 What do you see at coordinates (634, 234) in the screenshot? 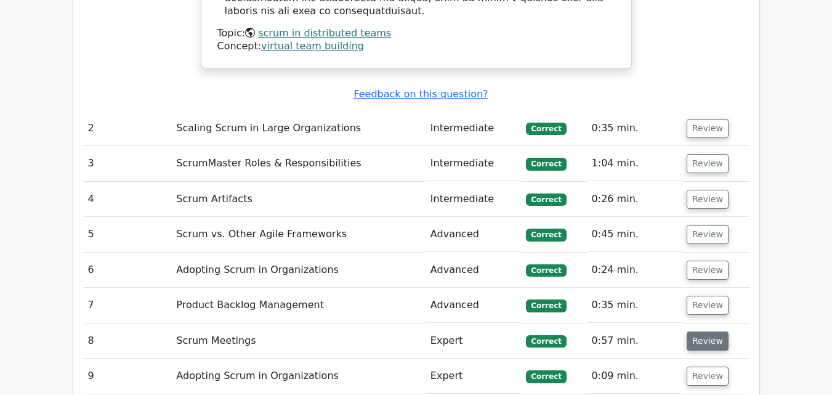
I see `td: 0:45 min.` at bounding box center [634, 234].